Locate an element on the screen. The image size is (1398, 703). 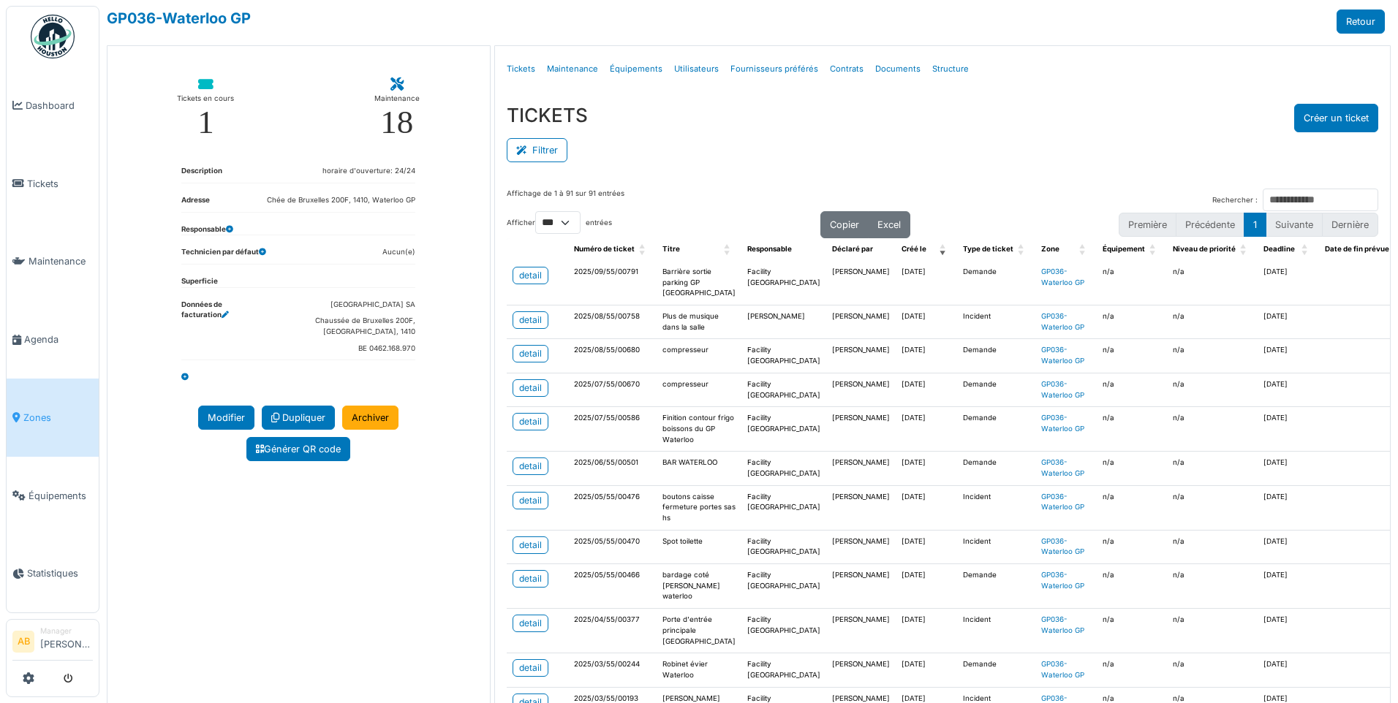
a: Modifier is located at coordinates (226, 417).